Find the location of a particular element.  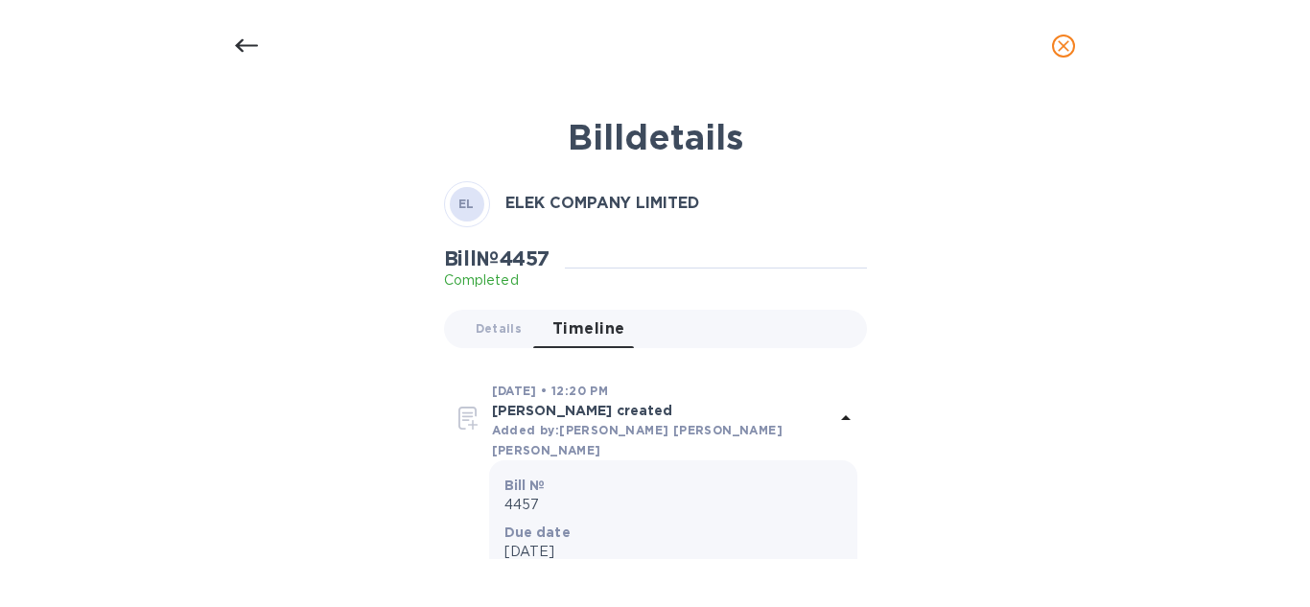

b: Due date is located at coordinates (537, 532).